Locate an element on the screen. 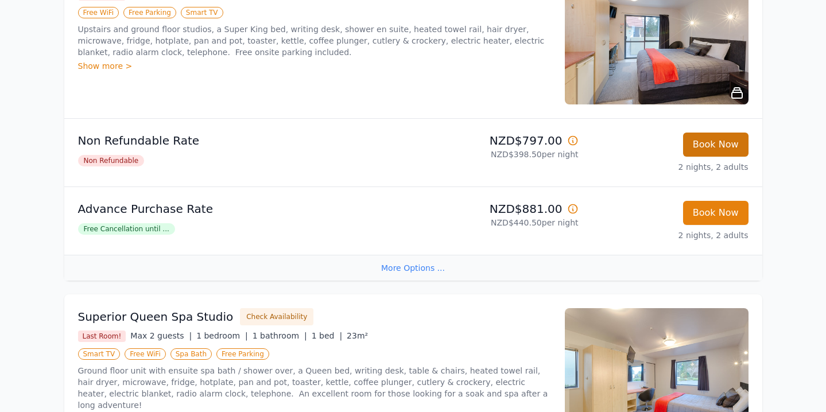 Image resolution: width=826 pixels, height=412 pixels. span: Last Room! is located at coordinates (102, 337).